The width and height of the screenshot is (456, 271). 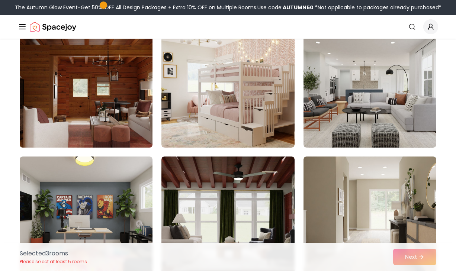 I want to click on img: Spacejoy Logo, so click(x=53, y=27).